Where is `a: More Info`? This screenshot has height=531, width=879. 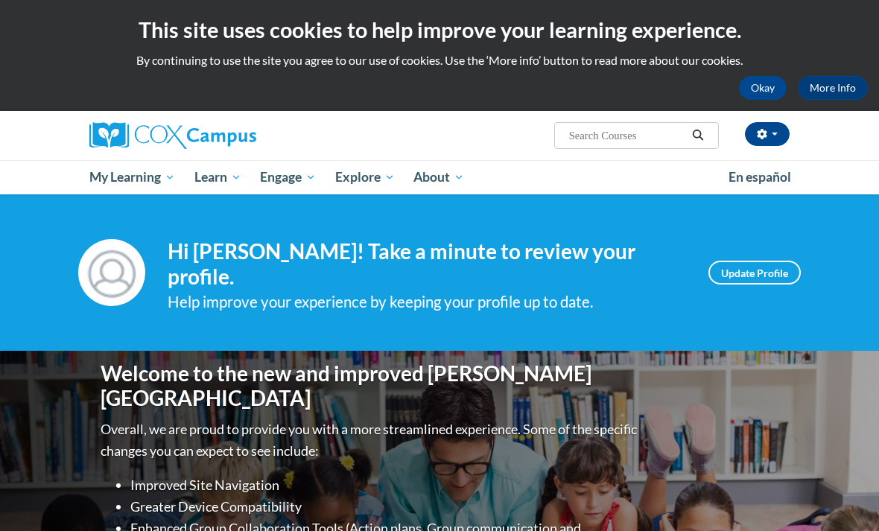
a: More Info is located at coordinates (833, 88).